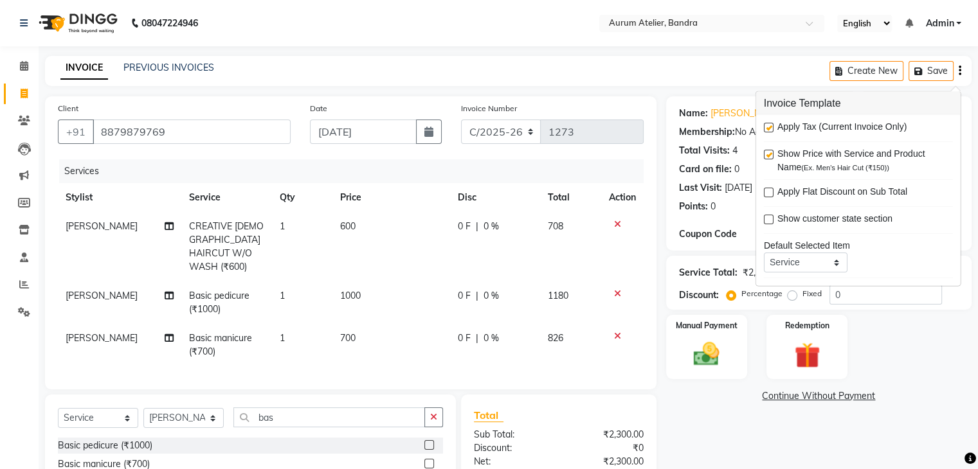 The width and height of the screenshot is (978, 469). I want to click on input: Search by Name/Mobile/Email/Code, so click(192, 132).